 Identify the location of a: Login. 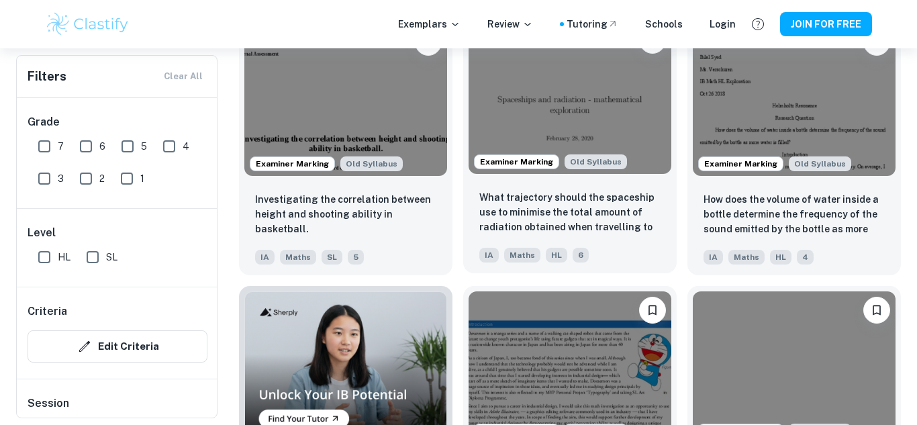
(722, 24).